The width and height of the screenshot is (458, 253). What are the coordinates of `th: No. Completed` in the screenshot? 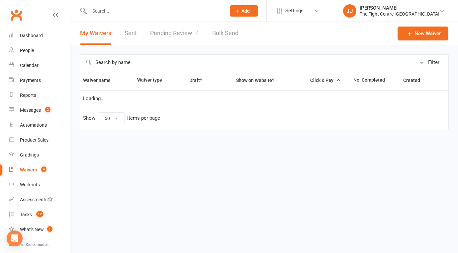 It's located at (375, 80).